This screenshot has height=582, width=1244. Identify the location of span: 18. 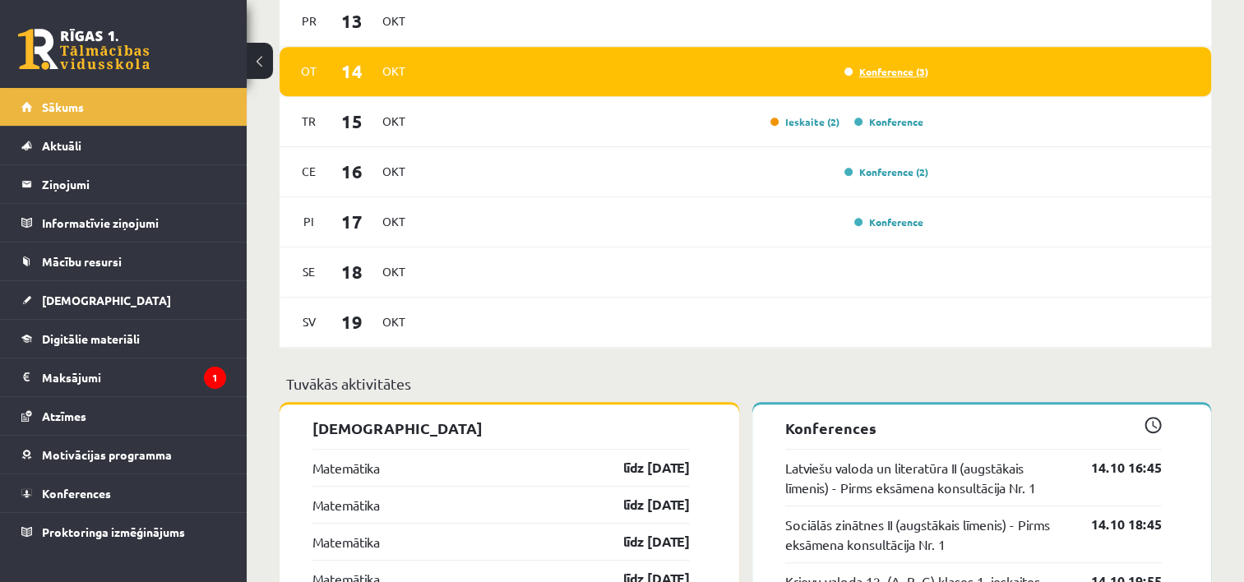
(352, 271).